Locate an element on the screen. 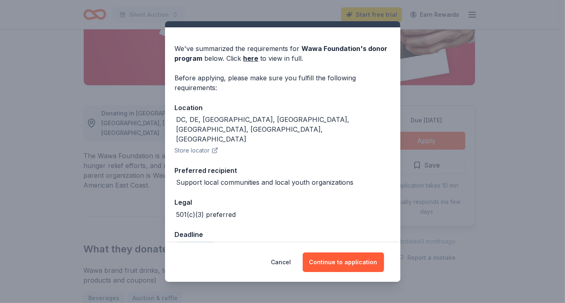  div: Before applying, please make sure you fulfill the following requirements: is located at coordinates (283, 83).